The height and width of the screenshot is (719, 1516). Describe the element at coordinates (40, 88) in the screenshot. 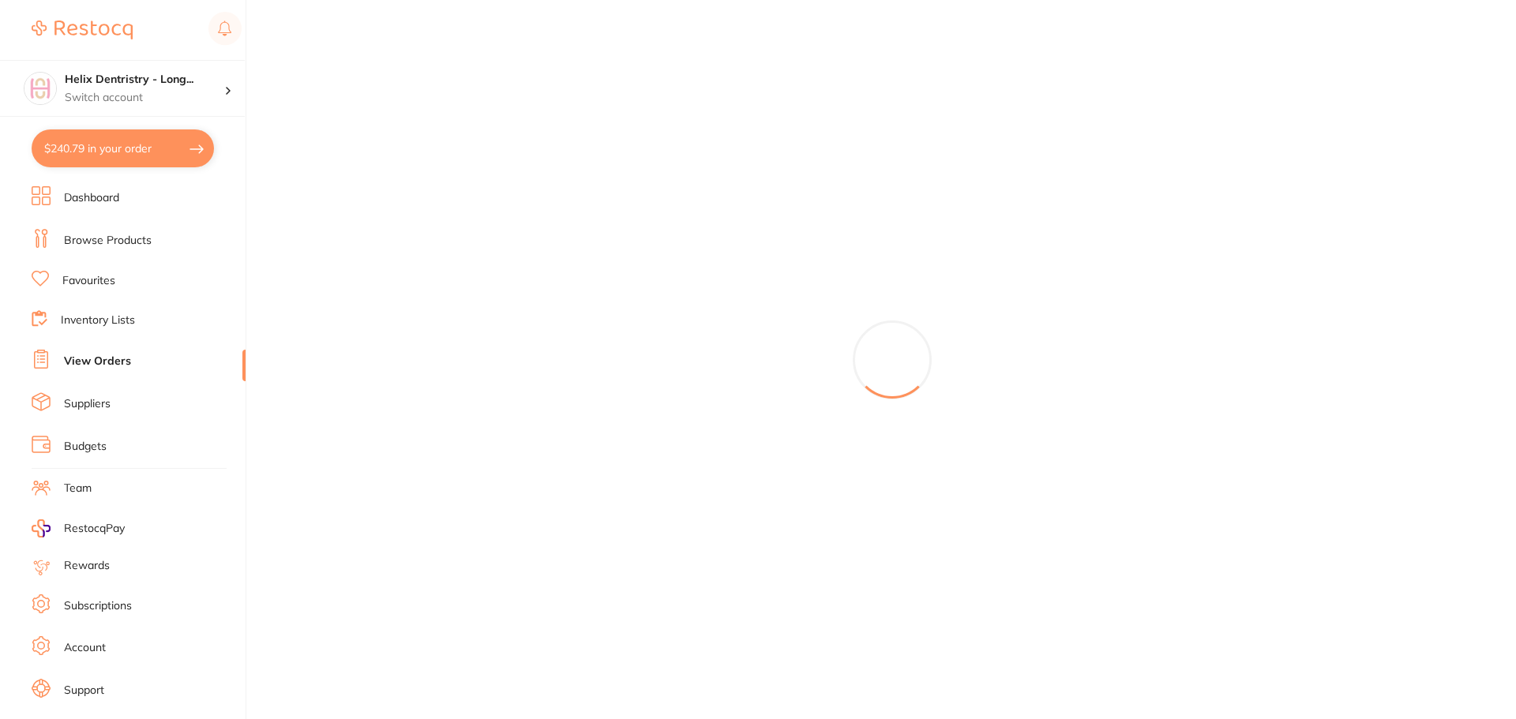

I see `img: Helix Dentristry - Long Jetty` at that location.